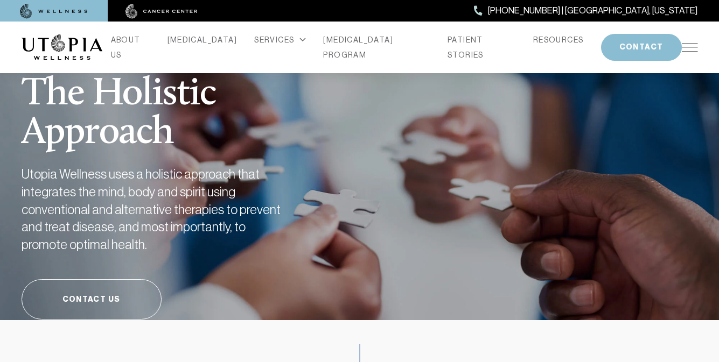 The height and width of the screenshot is (362, 719). What do you see at coordinates (280, 40) in the screenshot?
I see `div: SERVICES` at bounding box center [280, 40].